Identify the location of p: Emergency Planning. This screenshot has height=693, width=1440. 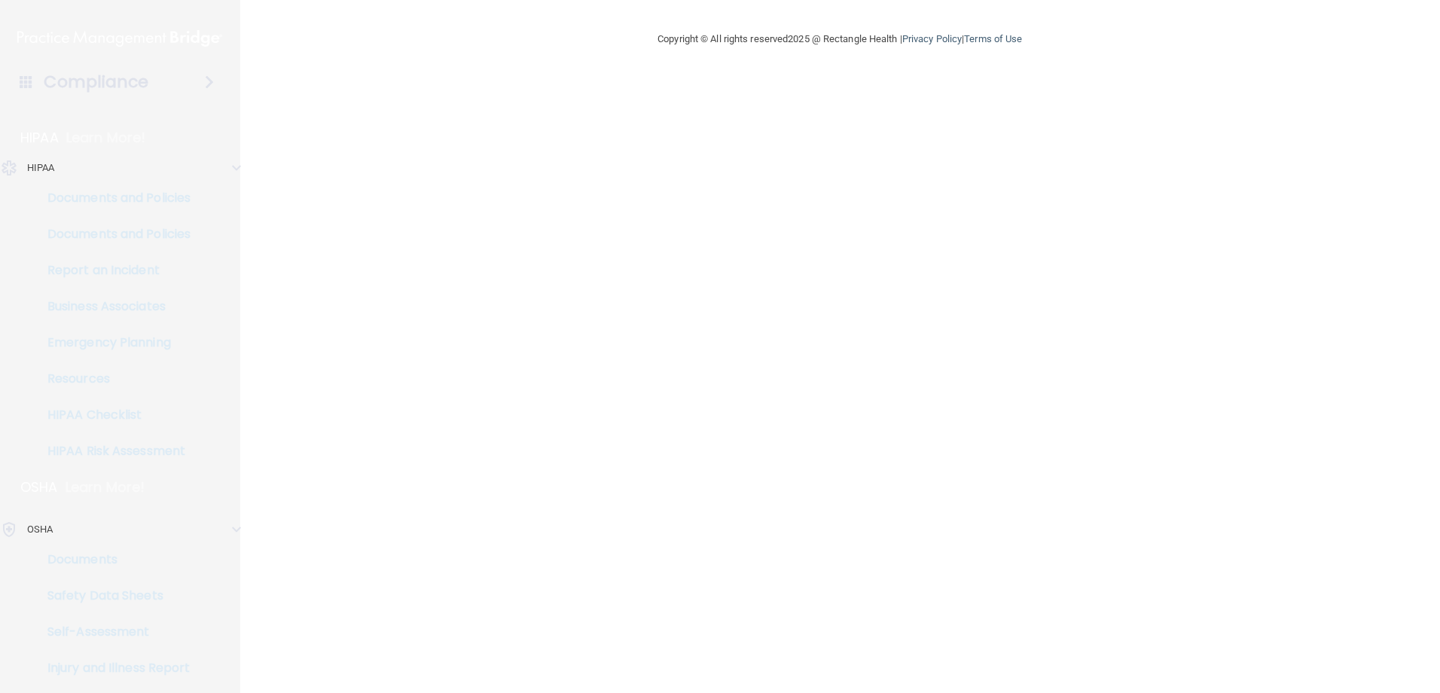
(112, 343).